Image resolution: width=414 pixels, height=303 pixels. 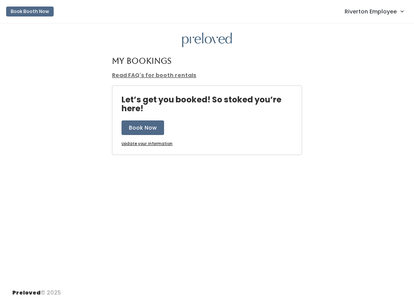 What do you see at coordinates (374, 11) in the screenshot?
I see `a: Riverton Employee` at bounding box center [374, 11].